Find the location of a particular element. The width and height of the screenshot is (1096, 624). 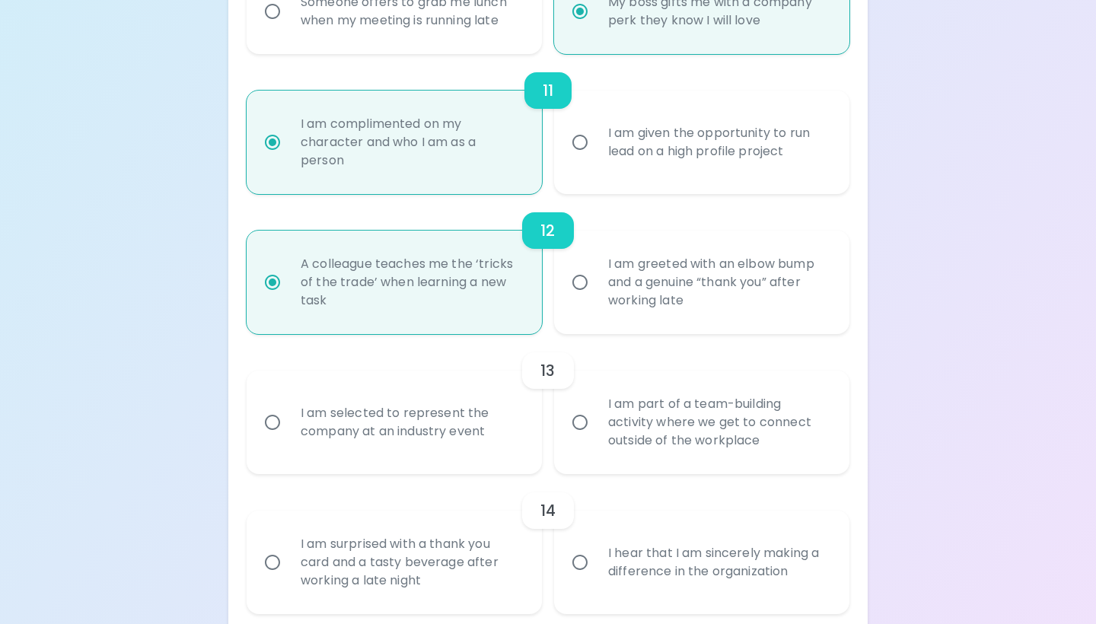

div: I hear that I am sincerely making a difference in the organization is located at coordinates (718, 562).